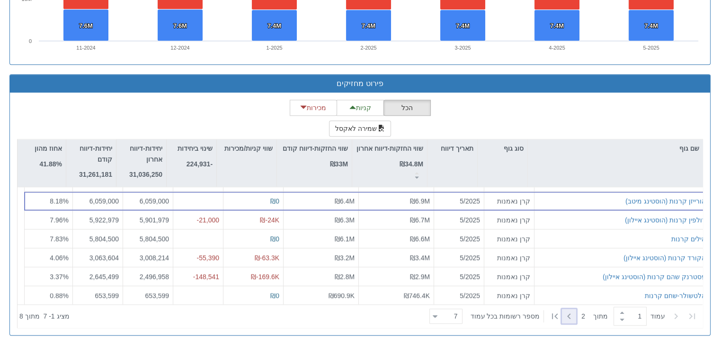 The height and width of the screenshot is (345, 720). What do you see at coordinates (48, 239) in the screenshot?
I see `div: 7.83 %` at bounding box center [48, 239].